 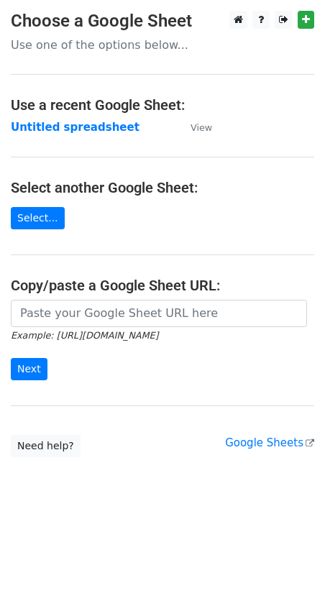 What do you see at coordinates (163, 188) in the screenshot?
I see `h4: Select another Google Sheet:` at bounding box center [163, 188].